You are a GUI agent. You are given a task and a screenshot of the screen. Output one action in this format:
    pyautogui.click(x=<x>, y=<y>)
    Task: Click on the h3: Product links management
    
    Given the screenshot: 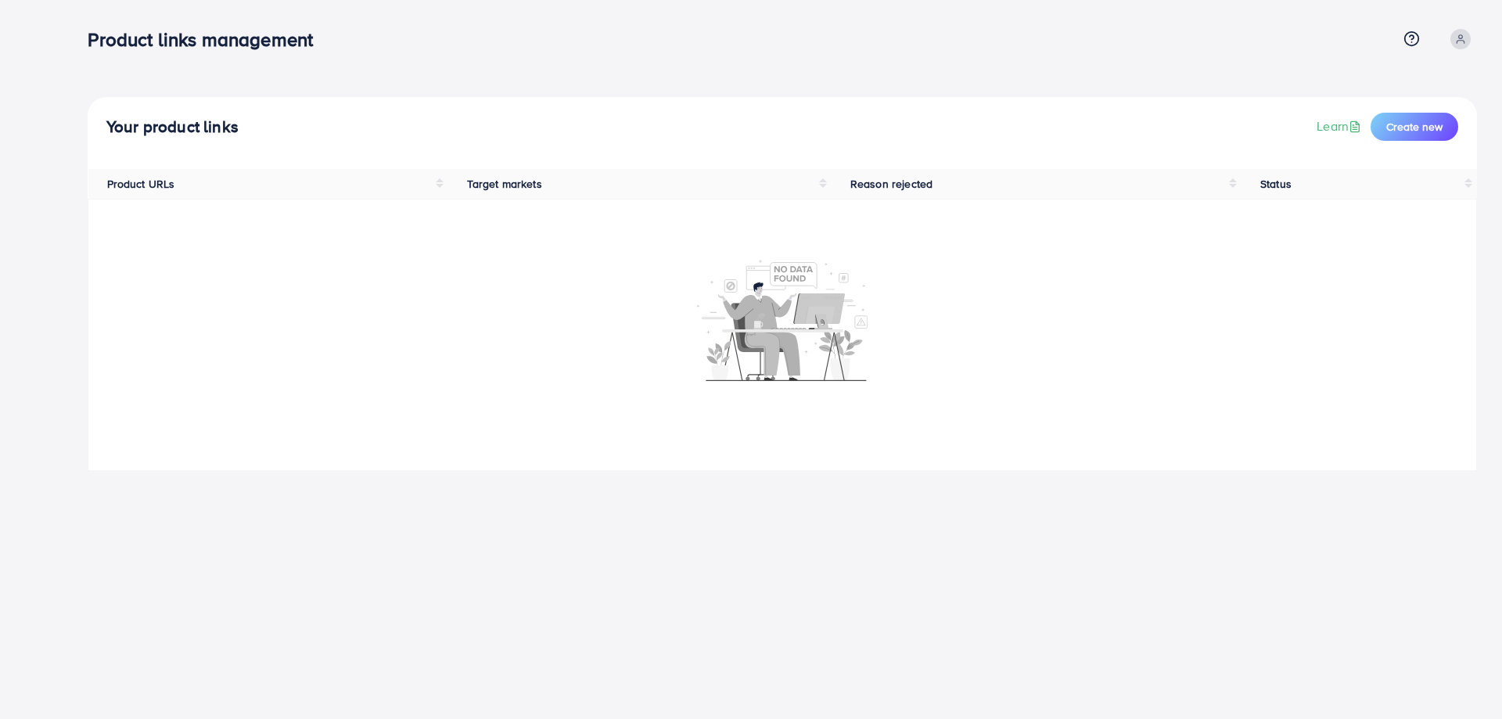 What is the action you would take?
    pyautogui.click(x=207, y=39)
    